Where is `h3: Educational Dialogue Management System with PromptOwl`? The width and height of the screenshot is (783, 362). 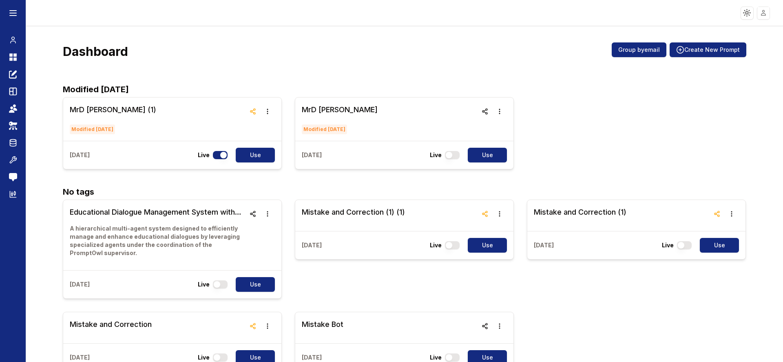 h3: Educational Dialogue Management System with PromptOwl is located at coordinates (157, 212).